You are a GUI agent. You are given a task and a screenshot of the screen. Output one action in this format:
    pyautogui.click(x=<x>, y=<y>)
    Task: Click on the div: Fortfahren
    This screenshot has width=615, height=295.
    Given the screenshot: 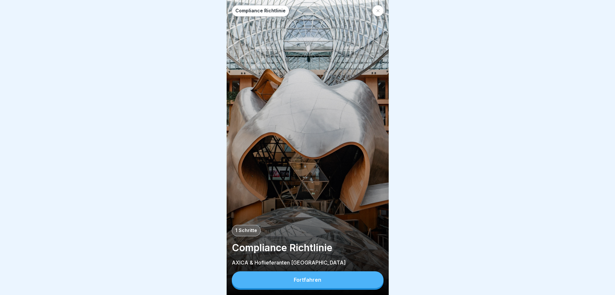 What is the action you would take?
    pyautogui.click(x=308, y=280)
    